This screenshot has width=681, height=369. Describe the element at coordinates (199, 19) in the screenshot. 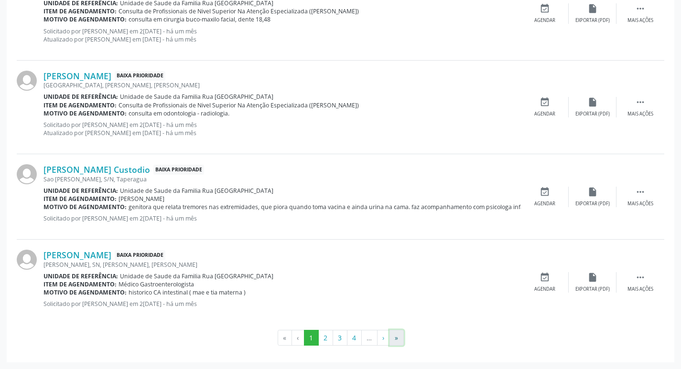

I see `span: consulta em cirurgia buco-maxilo facial, dente 18,48` at that location.